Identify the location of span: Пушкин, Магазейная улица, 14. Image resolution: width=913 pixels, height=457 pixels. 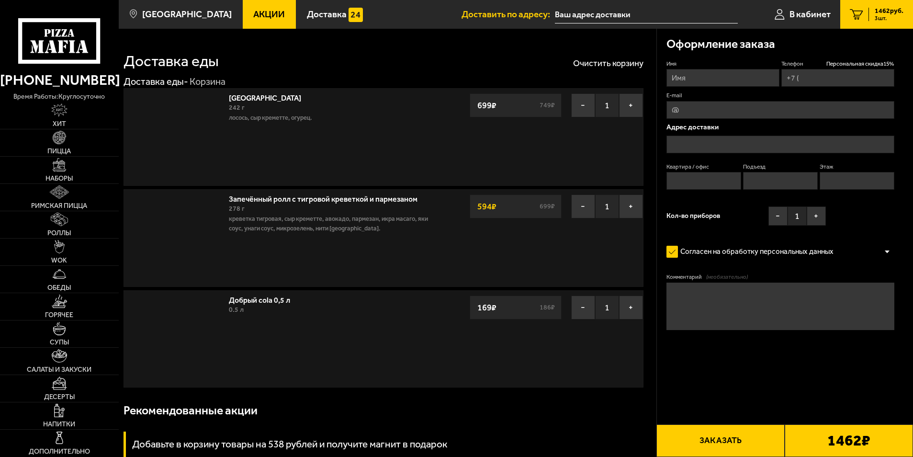
(646, 14).